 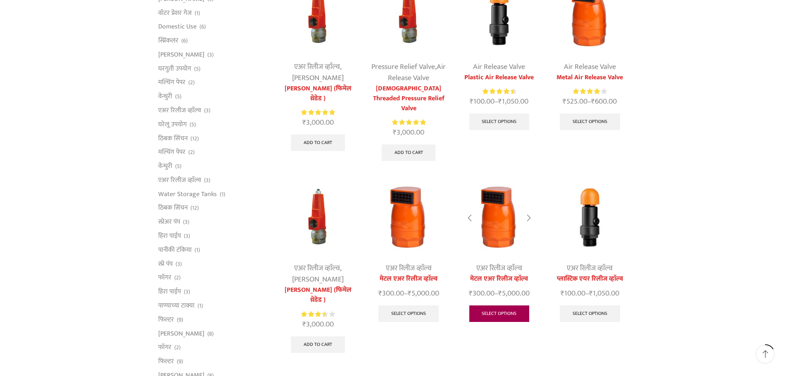 What do you see at coordinates (165, 264) in the screenshot?
I see `a: स्प्रे पंप` at bounding box center [165, 264].